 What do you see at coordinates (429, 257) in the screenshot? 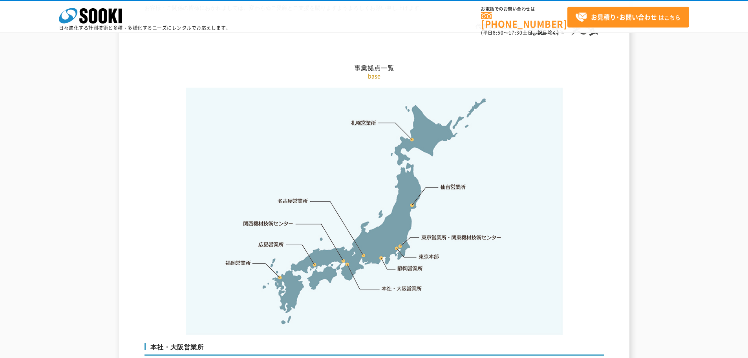
I see `a: 東京本部` at bounding box center [429, 257].